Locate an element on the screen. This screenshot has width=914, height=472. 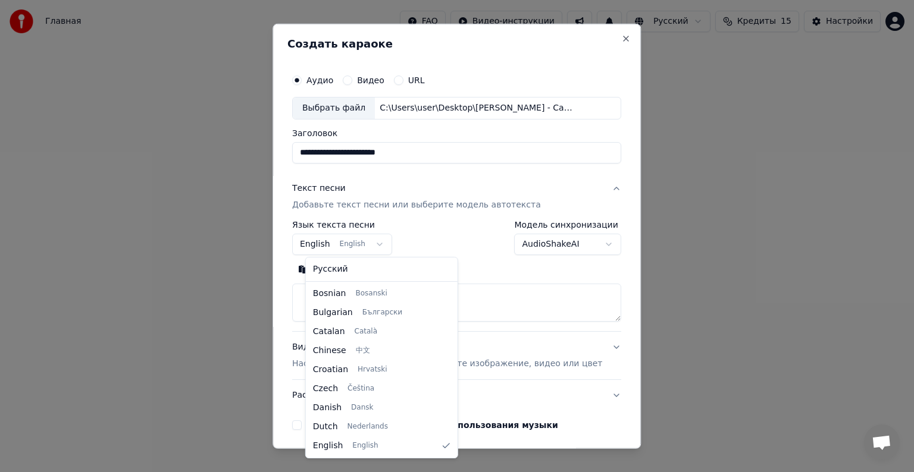
span: Dansk is located at coordinates (362, 408).